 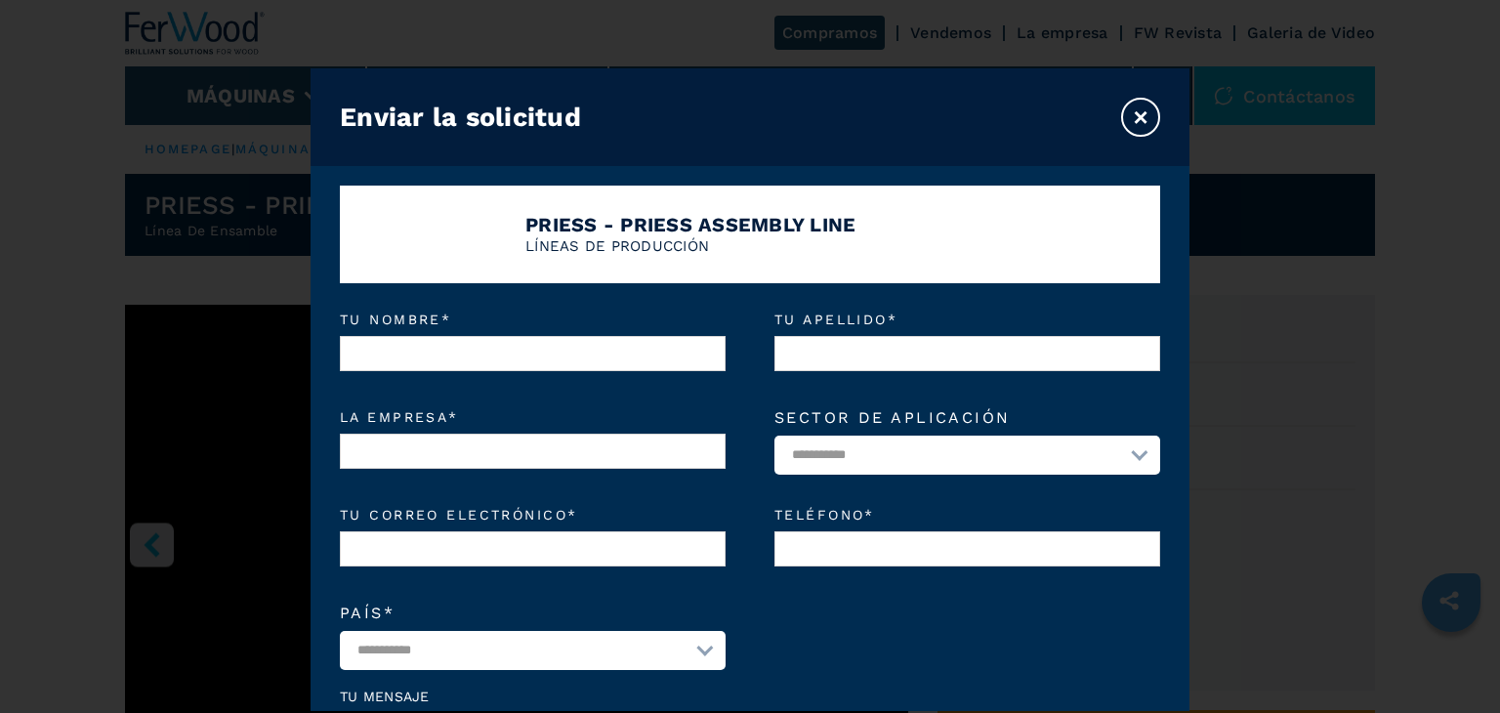 What do you see at coordinates (532, 417) in the screenshot?
I see `em: La empresa` at bounding box center [532, 417].